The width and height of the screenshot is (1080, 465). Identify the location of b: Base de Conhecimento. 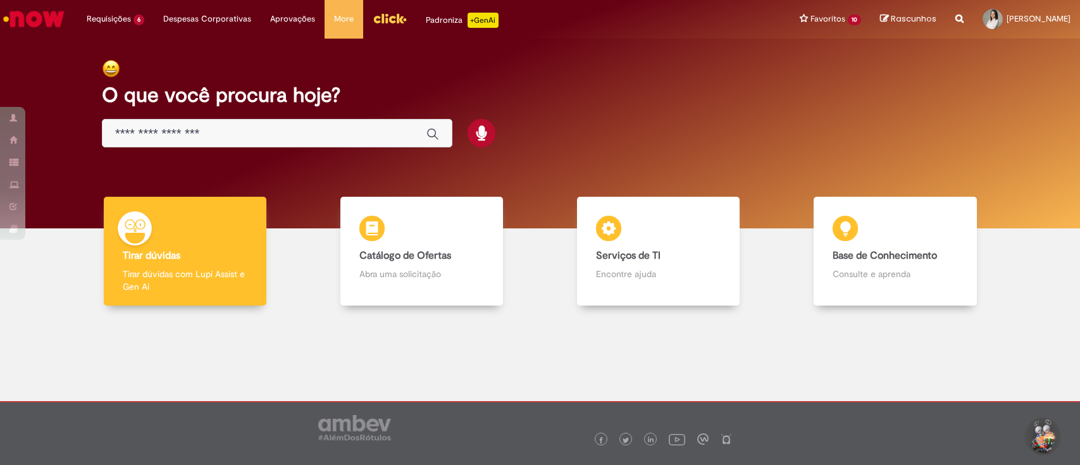
(884, 255).